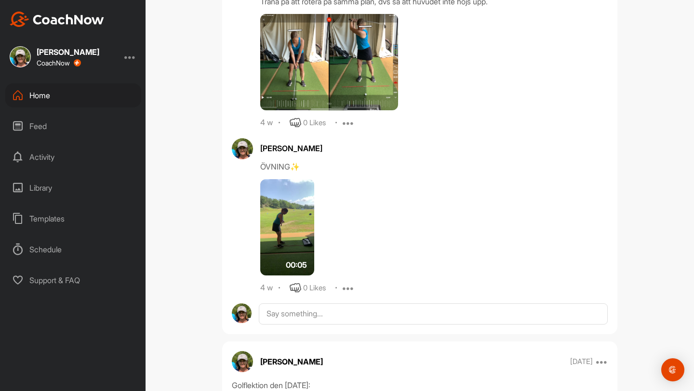 The width and height of the screenshot is (694, 391). I want to click on div: Activity, so click(73, 157).